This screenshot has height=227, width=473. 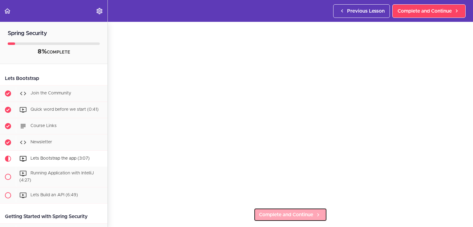 I want to click on span: Lets Build an API (6:49), so click(x=54, y=195).